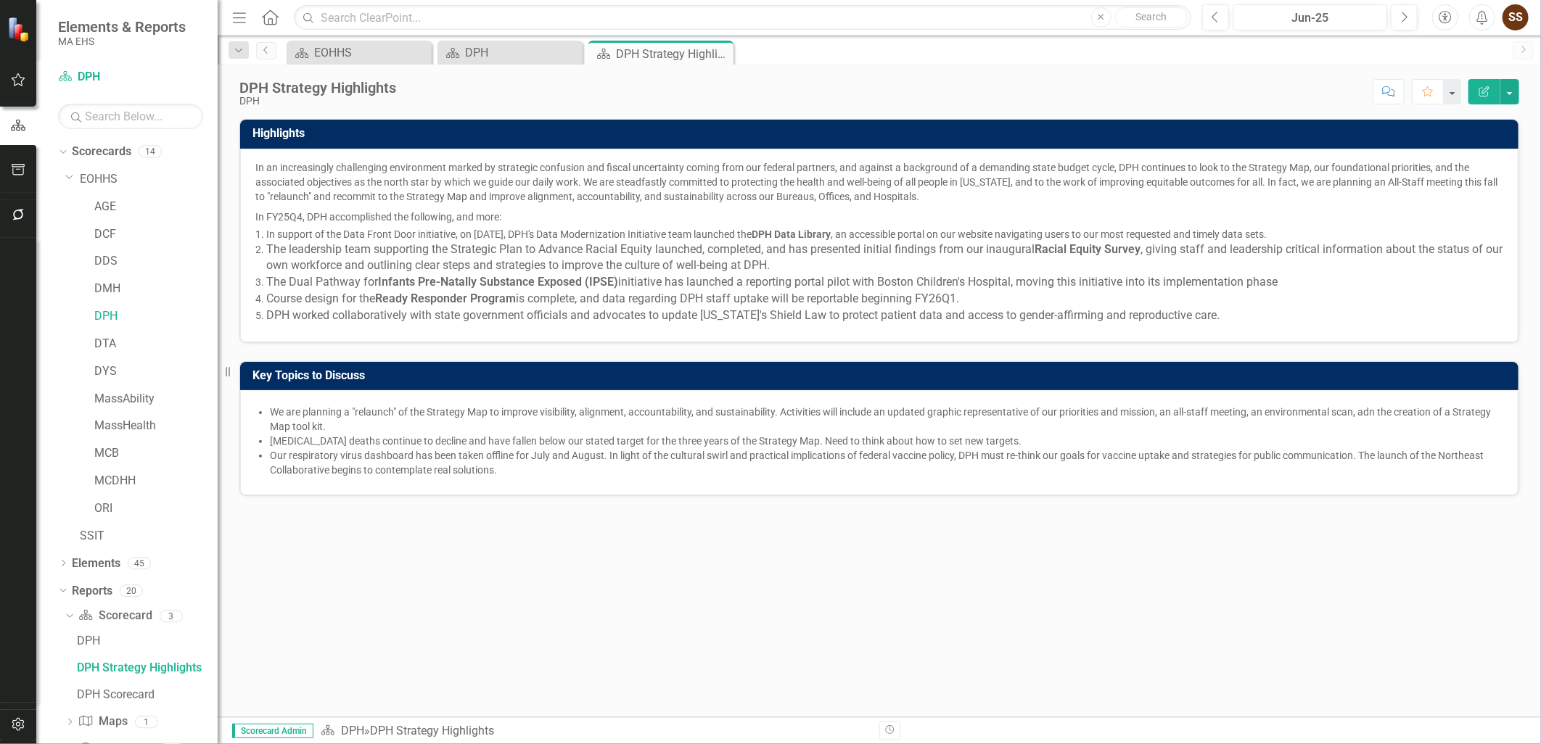 This screenshot has height=744, width=1541. Describe the element at coordinates (1310, 18) in the screenshot. I see `div: Jun-25` at that location.